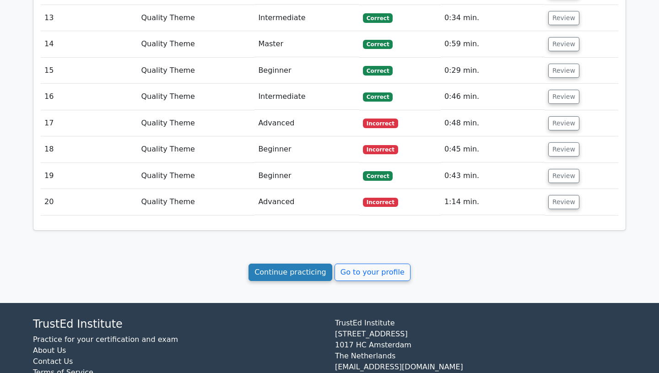 This screenshot has width=659, height=373. What do you see at coordinates (306, 44) in the screenshot?
I see `td: Master` at bounding box center [306, 44].